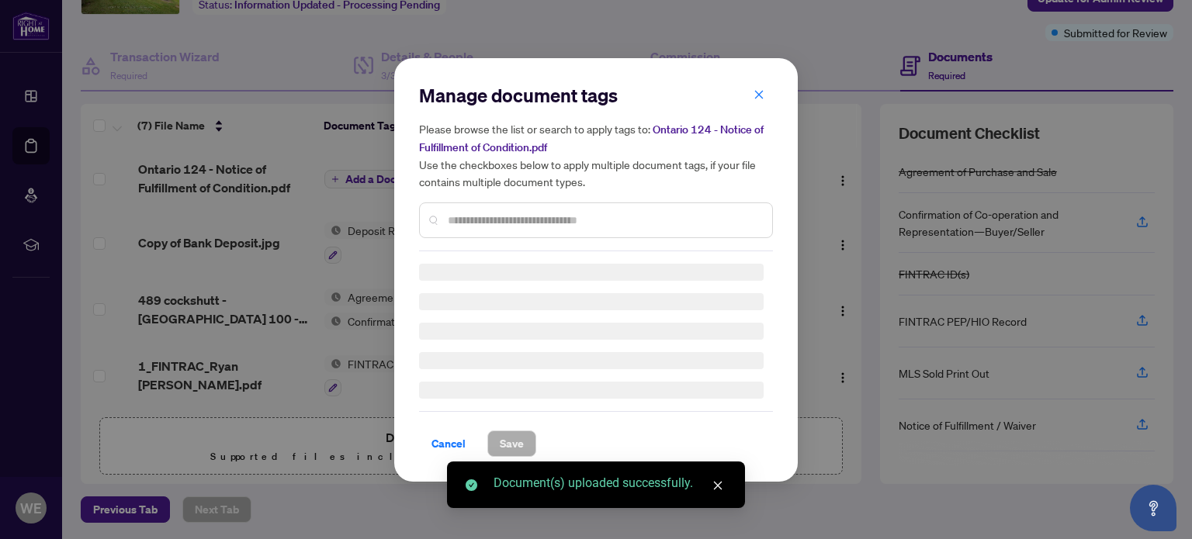  Describe the element at coordinates (596, 95) in the screenshot. I see `h2: Manage document tags` at that location.